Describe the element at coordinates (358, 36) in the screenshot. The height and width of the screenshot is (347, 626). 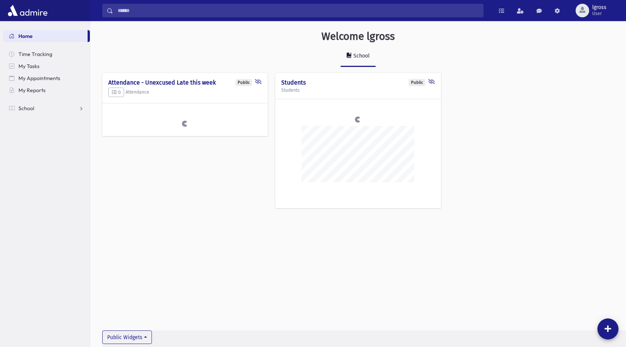
I see `h3: Welcome lgross` at that location.